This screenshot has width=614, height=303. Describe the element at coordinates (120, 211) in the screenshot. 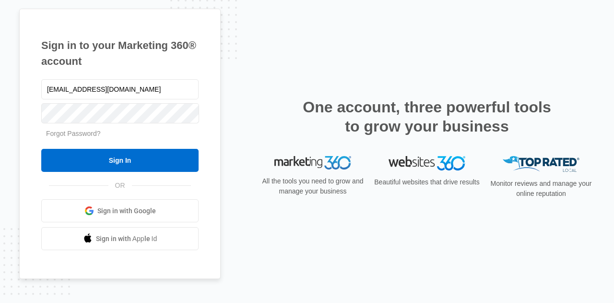

I see `a: Sign in with Google` at that location.